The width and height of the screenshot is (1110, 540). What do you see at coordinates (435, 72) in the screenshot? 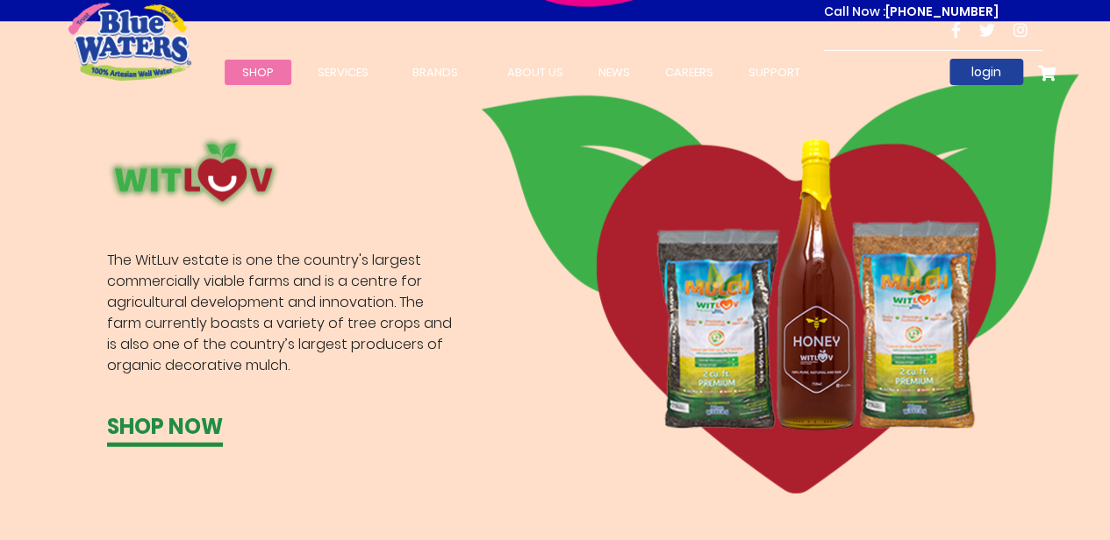
I see `a: Brands` at bounding box center [435, 72].